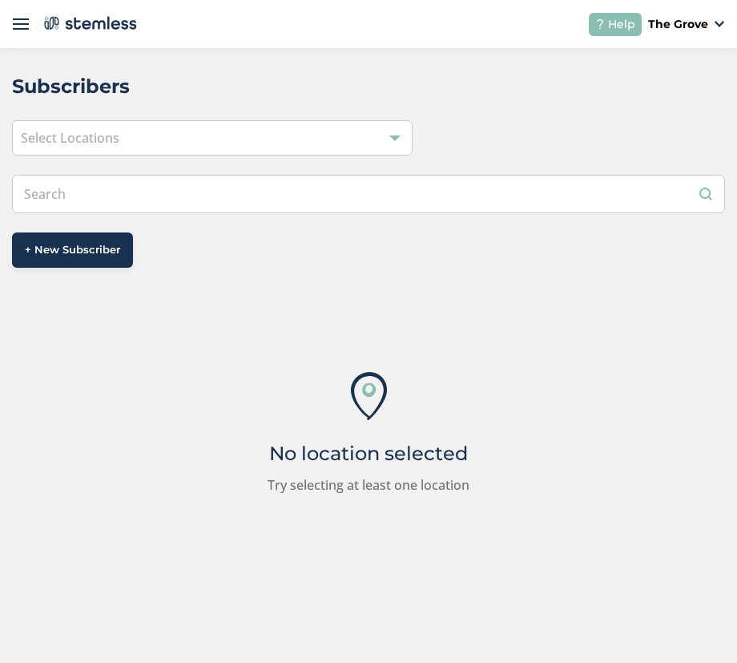 The image size is (737, 663). What do you see at coordinates (369, 454) in the screenshot?
I see `p: No location selected` at bounding box center [369, 454].